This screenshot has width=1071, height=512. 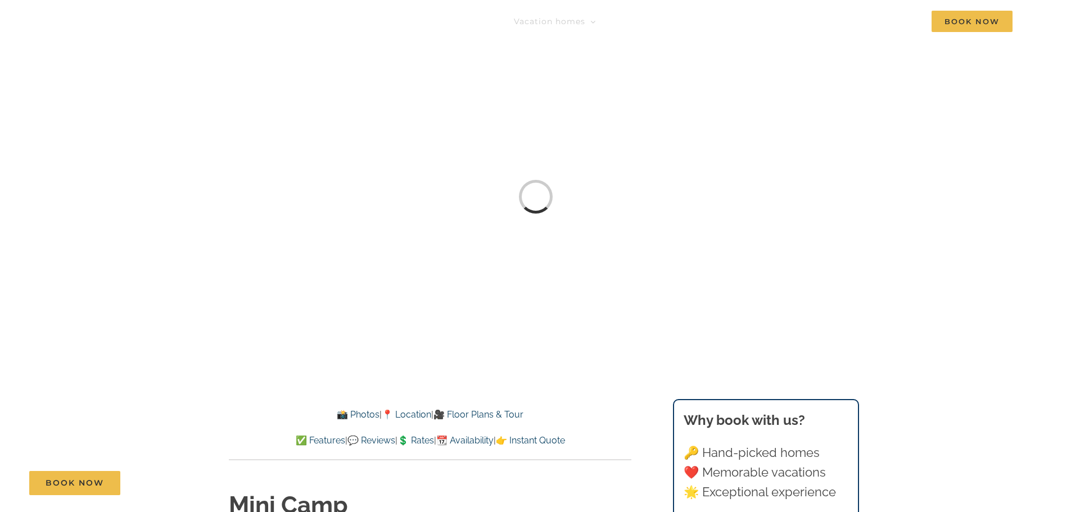 I want to click on a: 💬 Reviews, so click(x=371, y=440).